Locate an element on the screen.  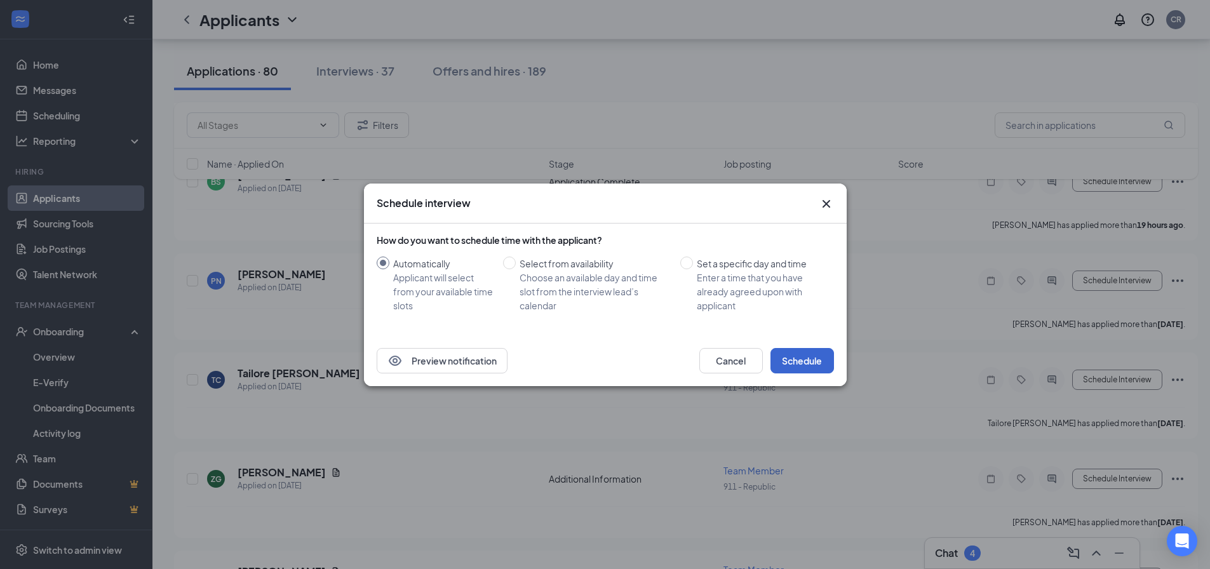
svg: Eye is located at coordinates (395, 361).